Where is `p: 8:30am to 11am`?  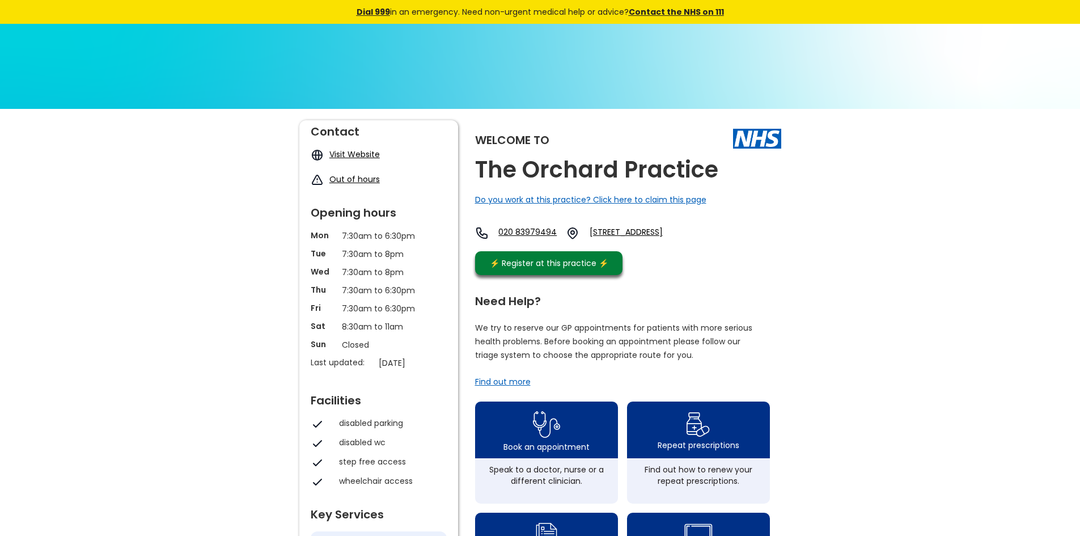
p: 8:30am to 11am is located at coordinates (379, 327).